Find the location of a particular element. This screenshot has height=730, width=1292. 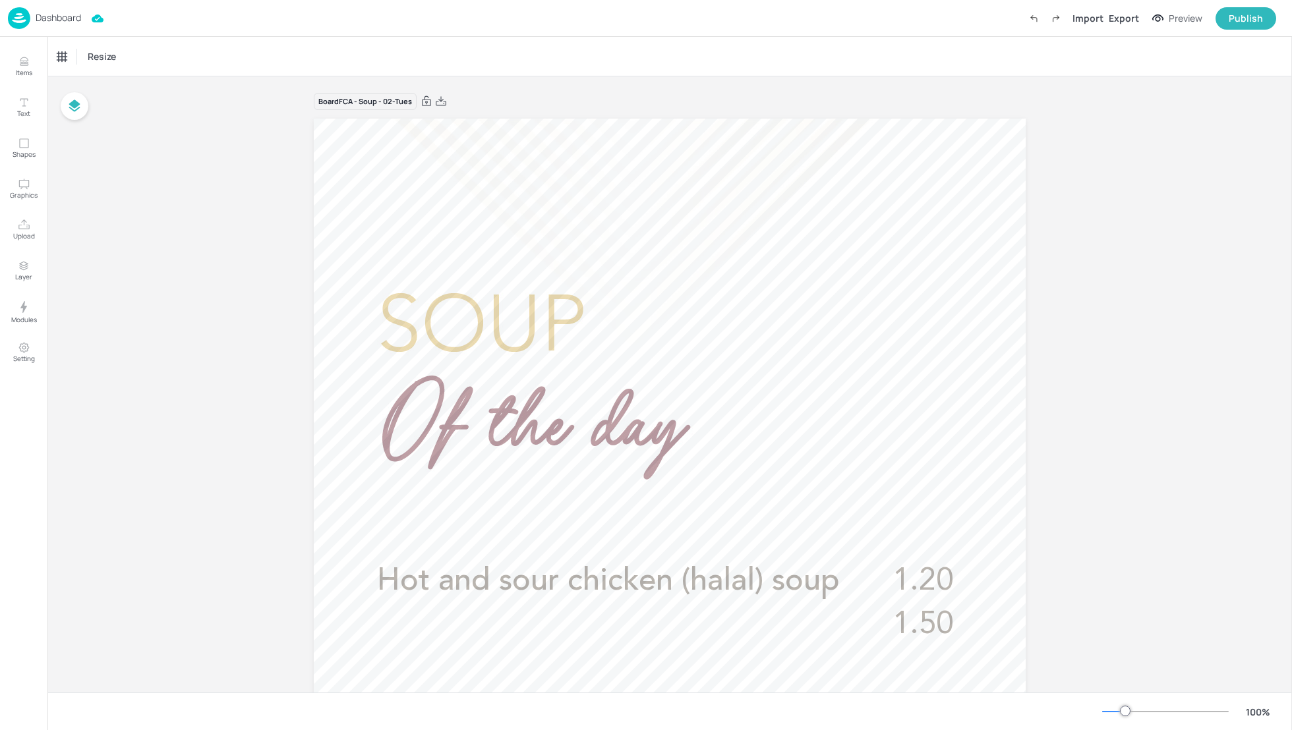

label: Undo (Ctrl + Z) is located at coordinates (1033, 18).